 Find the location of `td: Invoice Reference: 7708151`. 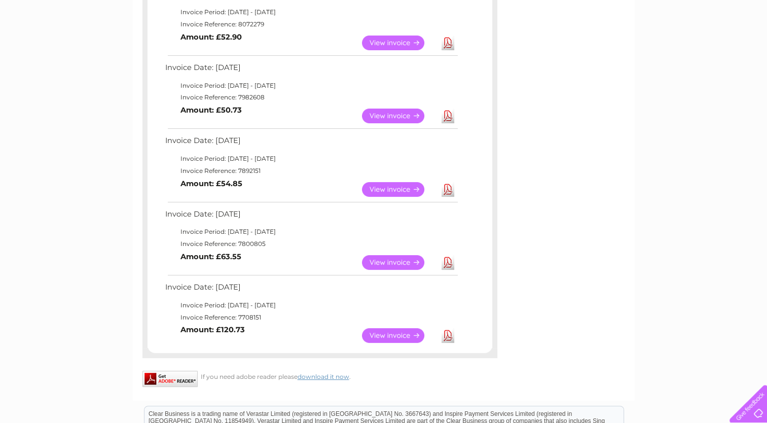

td: Invoice Reference: 7708151 is located at coordinates (311, 317).